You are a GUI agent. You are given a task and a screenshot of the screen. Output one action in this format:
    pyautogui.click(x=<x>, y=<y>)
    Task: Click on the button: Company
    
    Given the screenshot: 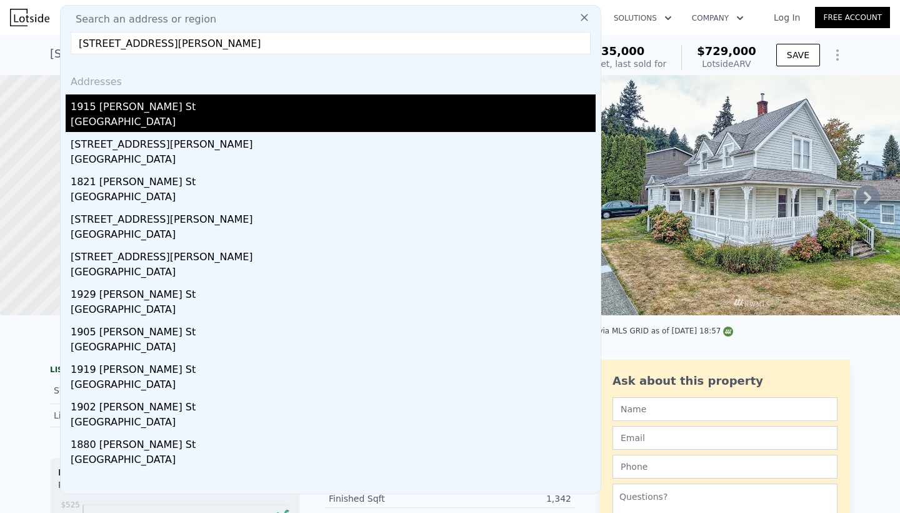 What is the action you would take?
    pyautogui.click(x=718, y=18)
    